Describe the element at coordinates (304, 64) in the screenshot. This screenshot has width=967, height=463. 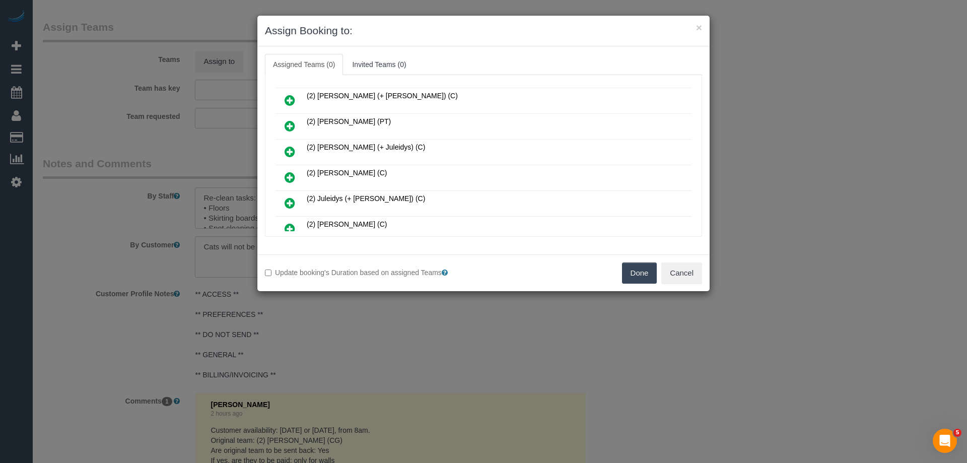
I see `a: Assigned Teams (0)` at that location.